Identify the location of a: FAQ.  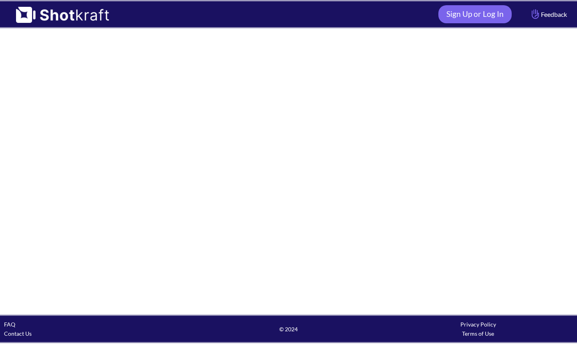
(10, 324).